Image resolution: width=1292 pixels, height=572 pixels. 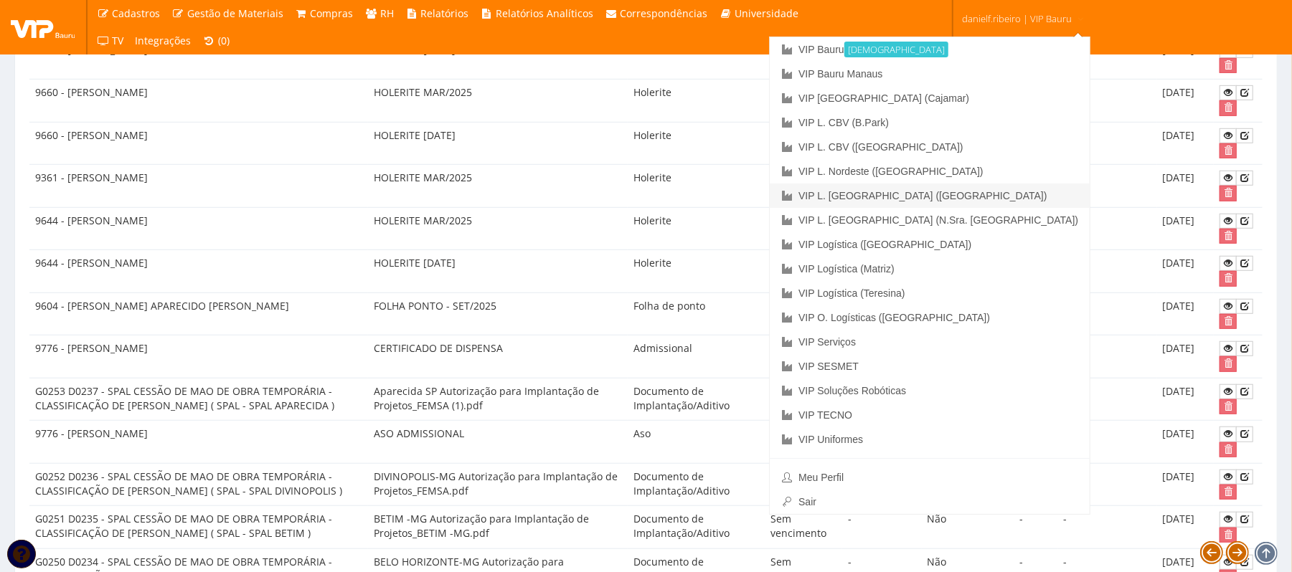 What do you see at coordinates (803, 443) in the screenshot?
I see `td: Dentro do prazo` at bounding box center [803, 443].